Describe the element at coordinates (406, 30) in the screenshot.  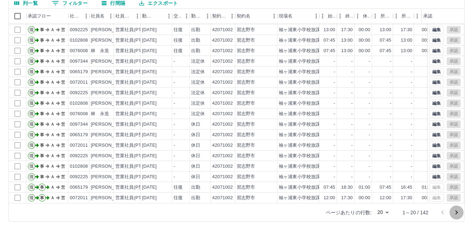
I see `div: 17:30` at that location.